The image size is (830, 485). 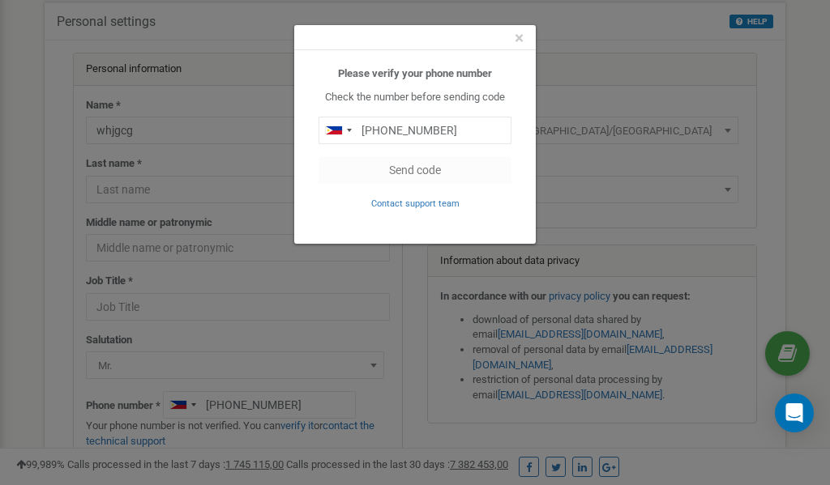 I want to click on b: Please verify your phone number, so click(x=415, y=73).